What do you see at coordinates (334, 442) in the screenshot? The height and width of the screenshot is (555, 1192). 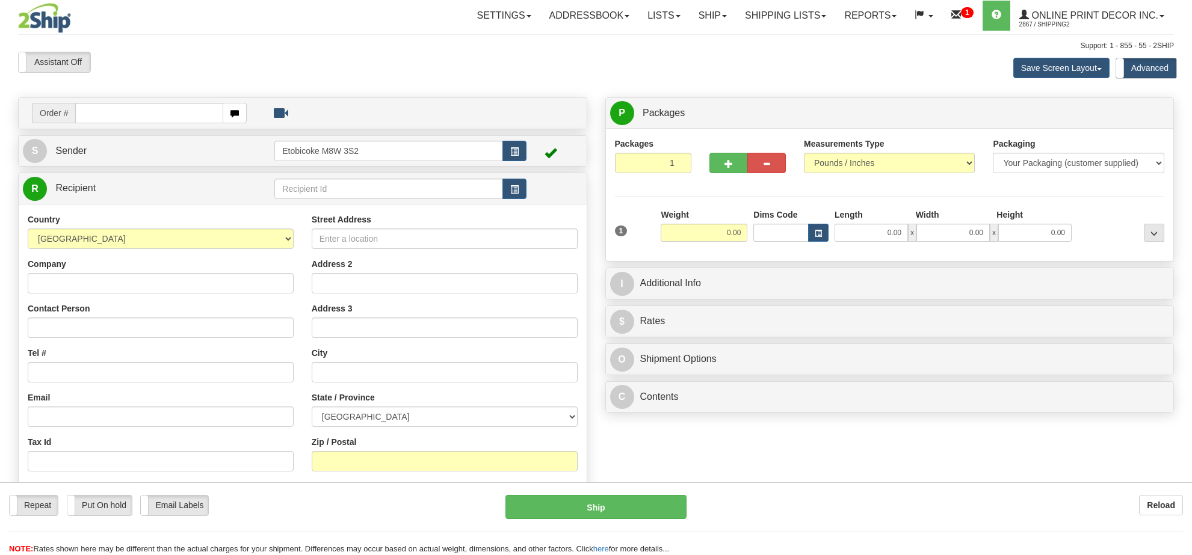 I see `label: Zip / Postal` at bounding box center [334, 442].